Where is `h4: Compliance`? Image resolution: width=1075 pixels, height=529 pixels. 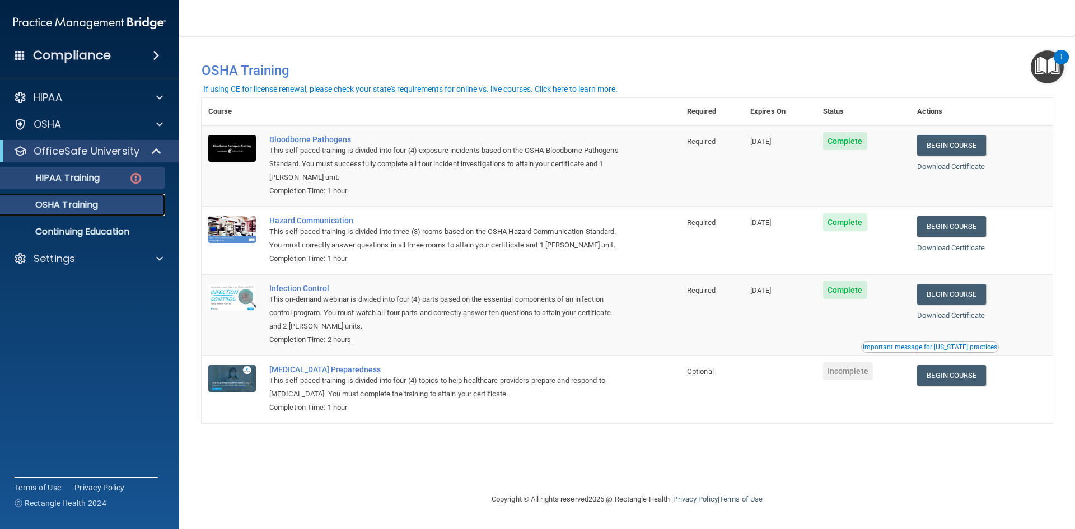 h4: Compliance is located at coordinates (72, 55).